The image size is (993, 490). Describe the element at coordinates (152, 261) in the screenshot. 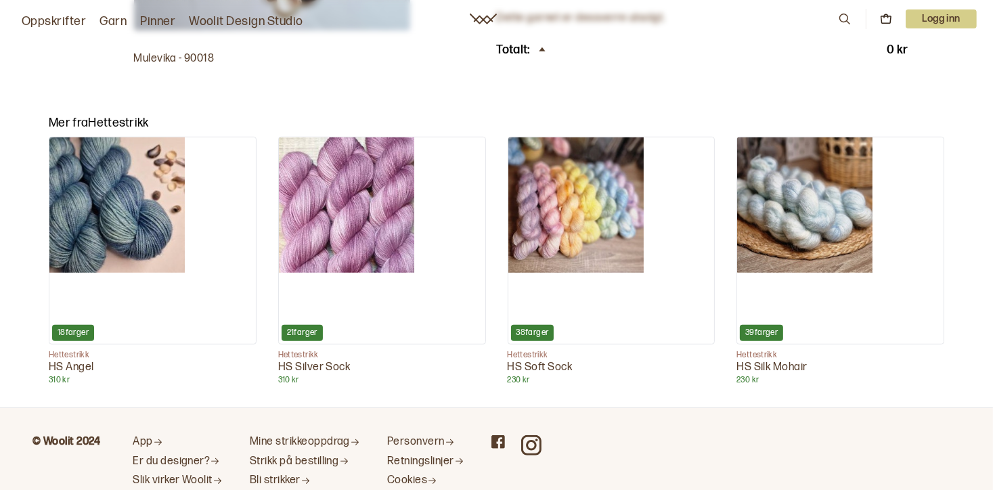

I see `a: HS Angel18fargerHettestrikkHS Angel310 kr` at that location.